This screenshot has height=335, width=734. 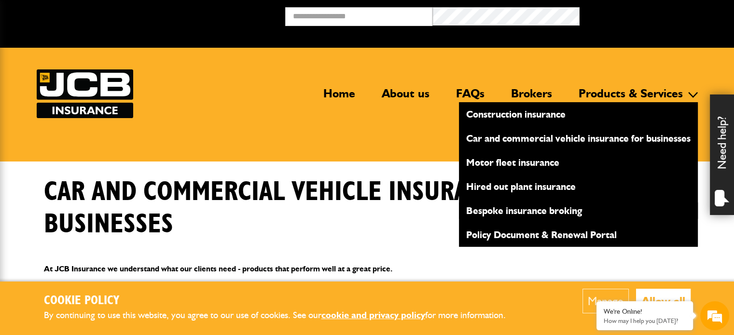 What do you see at coordinates (653, 14) in the screenshot?
I see `button: Broker Login` at bounding box center [653, 14].